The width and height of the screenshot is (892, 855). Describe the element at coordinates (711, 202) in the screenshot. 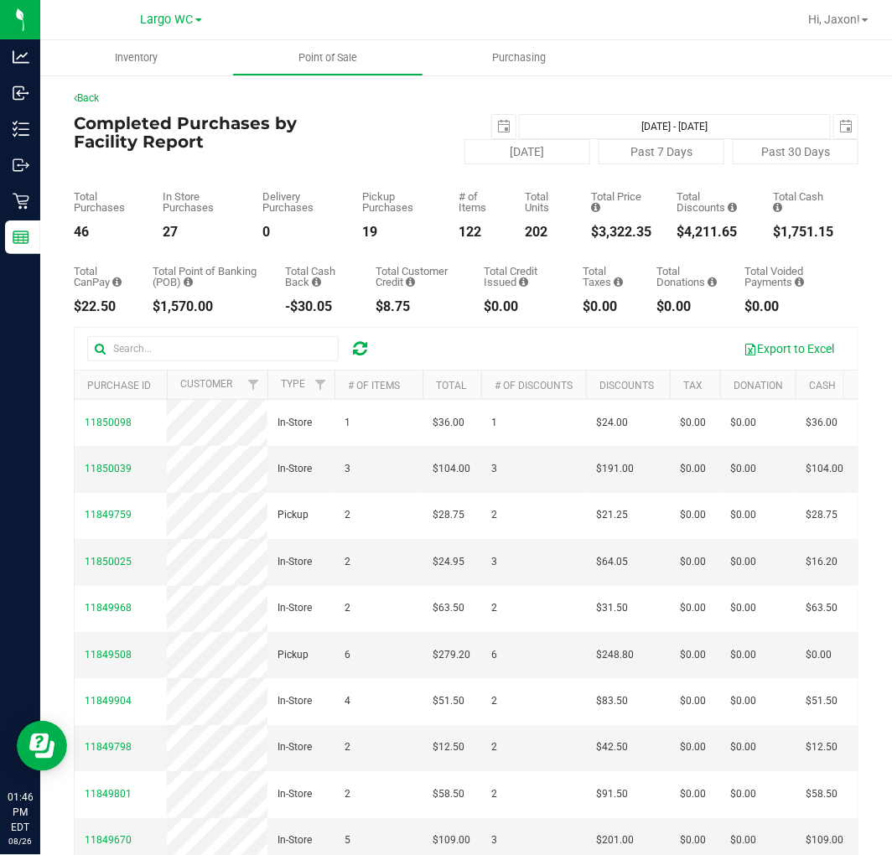

I see `div: Total Discounts` at that location.